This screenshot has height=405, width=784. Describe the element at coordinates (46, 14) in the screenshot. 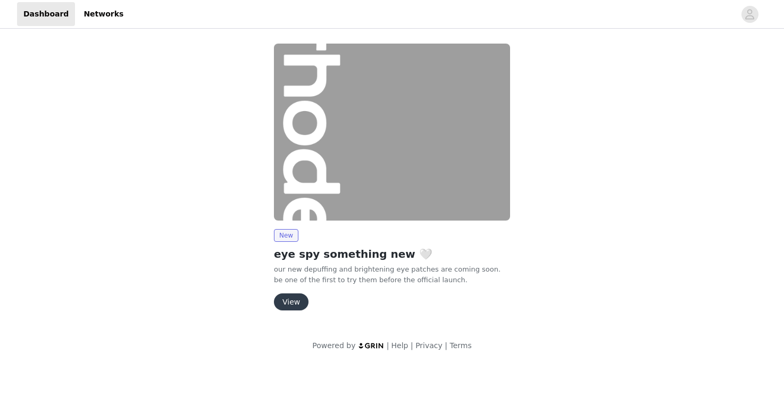

I see `a: Dashboard` at that location.